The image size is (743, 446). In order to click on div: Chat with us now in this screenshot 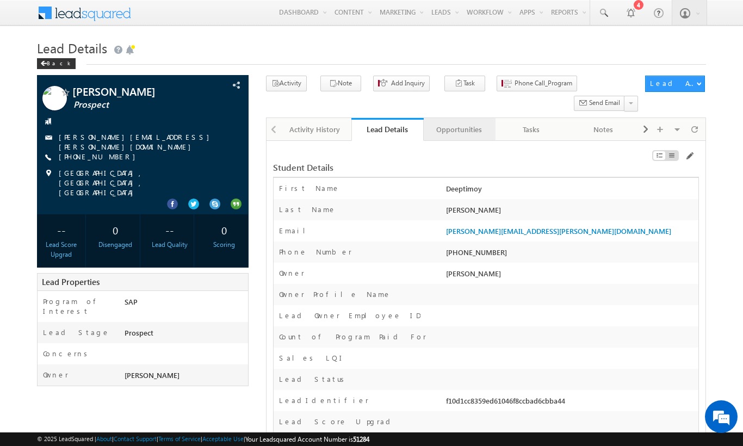, I will do `click(120, 64)`.